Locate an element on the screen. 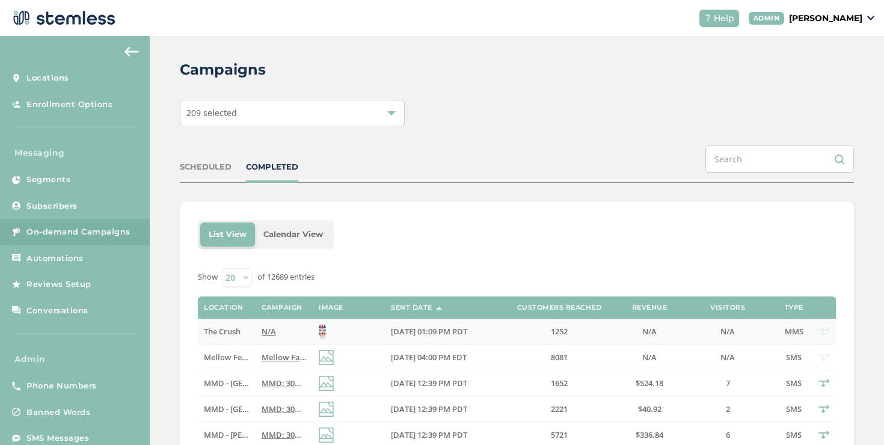 The width and height of the screenshot is (884, 445). span: 1652 is located at coordinates (559, 383).